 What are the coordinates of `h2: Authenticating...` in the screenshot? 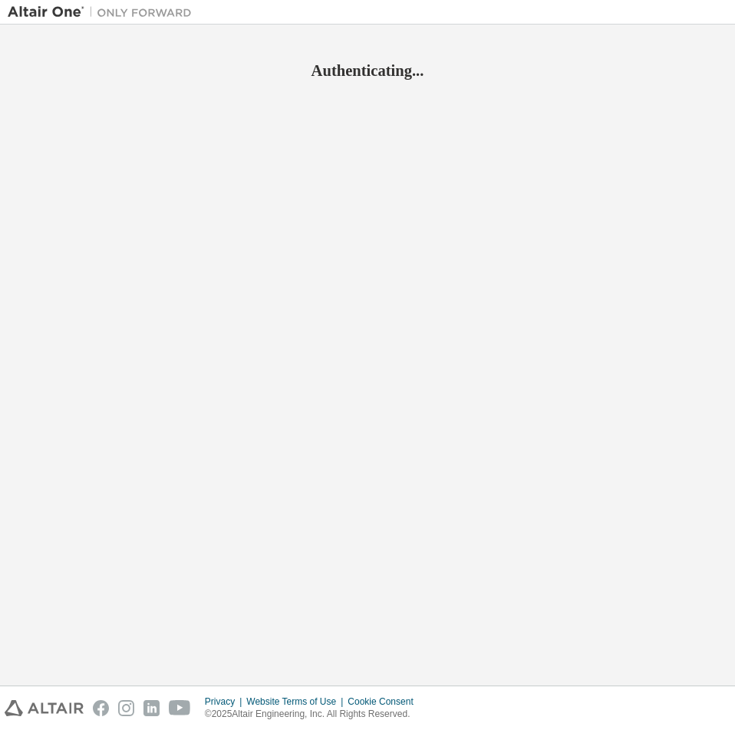 It's located at (367, 71).